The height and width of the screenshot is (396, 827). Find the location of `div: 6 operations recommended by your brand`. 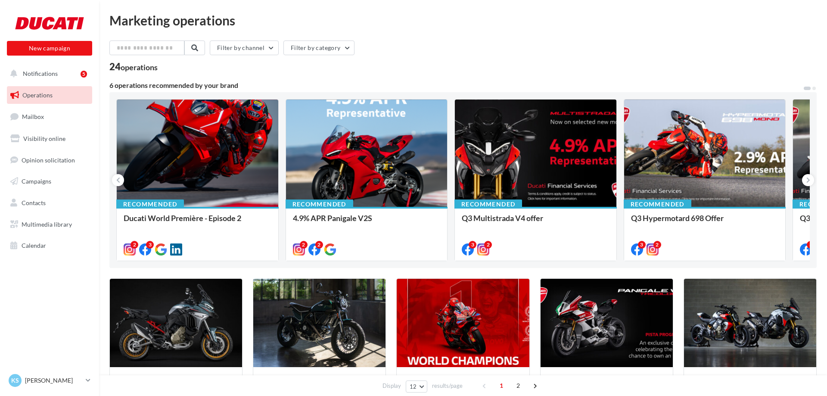

div: 6 operations recommended by your brand is located at coordinates (456, 85).